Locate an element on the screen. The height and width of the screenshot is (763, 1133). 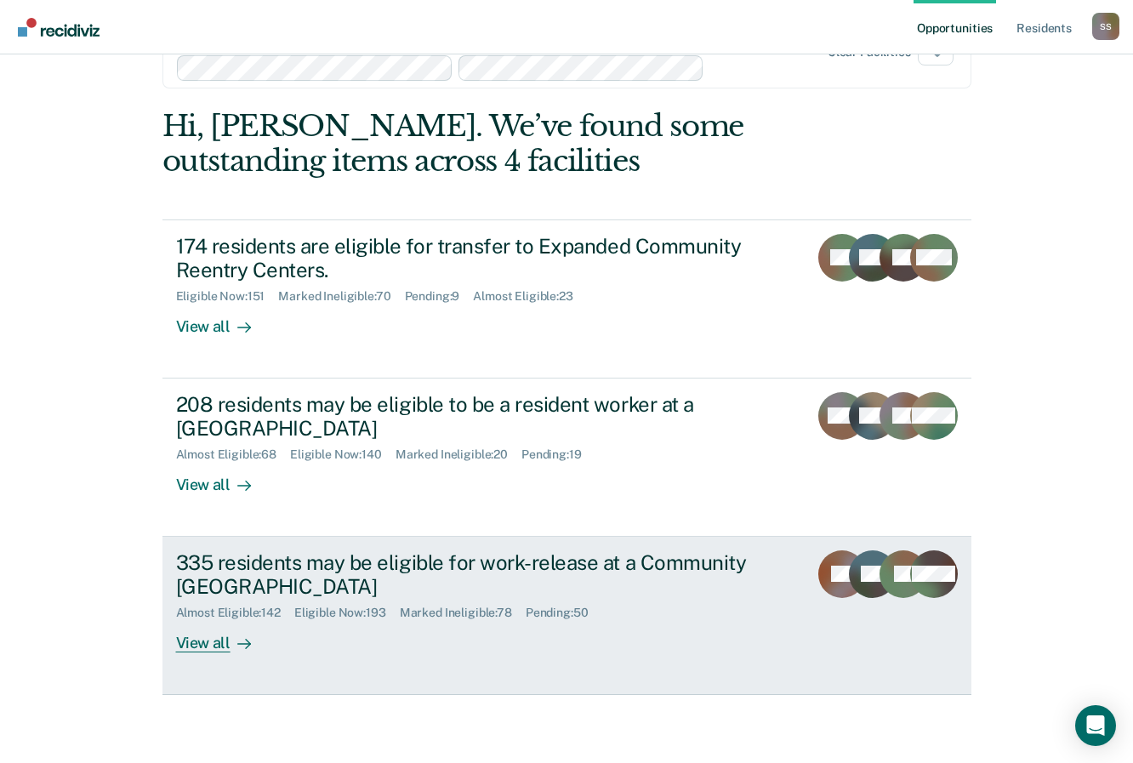
div: Pending : 50 is located at coordinates (564, 613).